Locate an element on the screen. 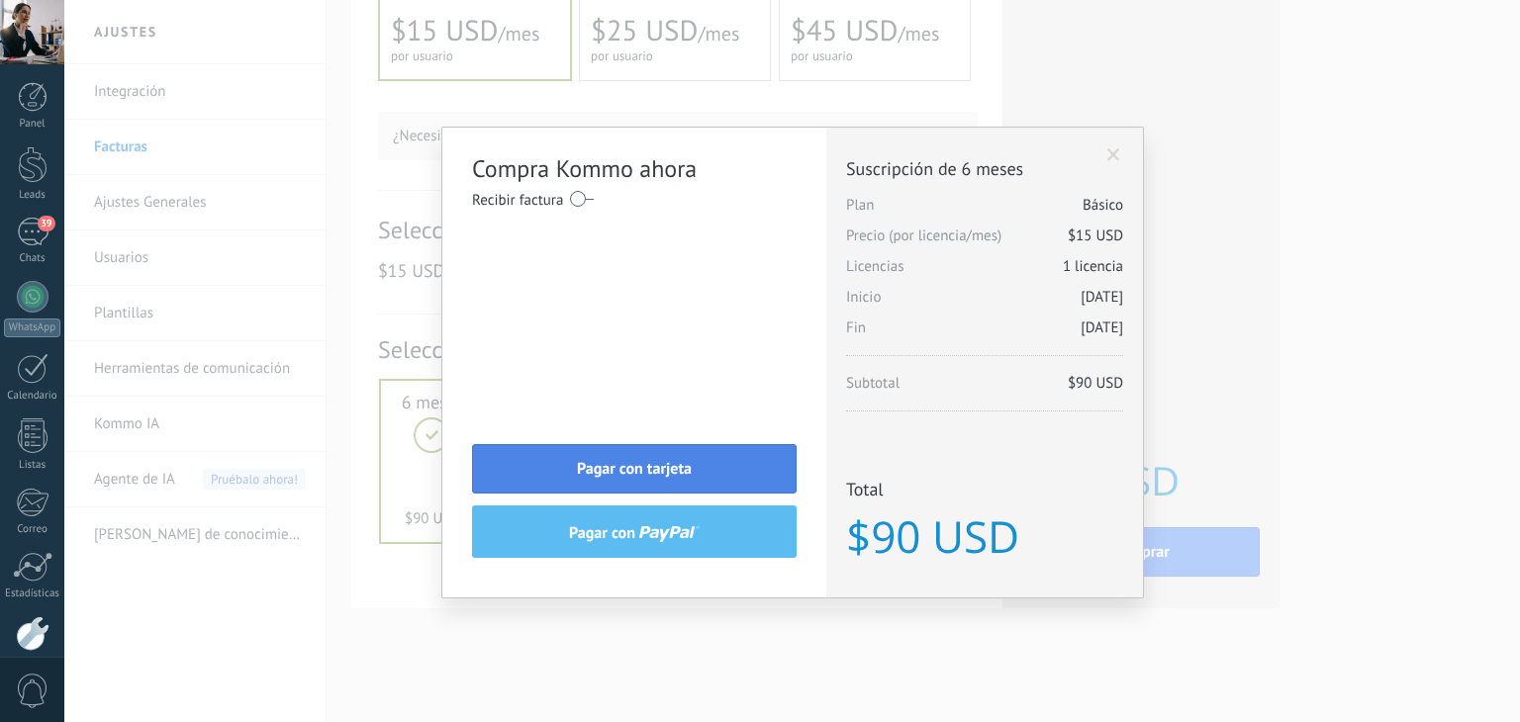  div: Leads is located at coordinates (33, 195).